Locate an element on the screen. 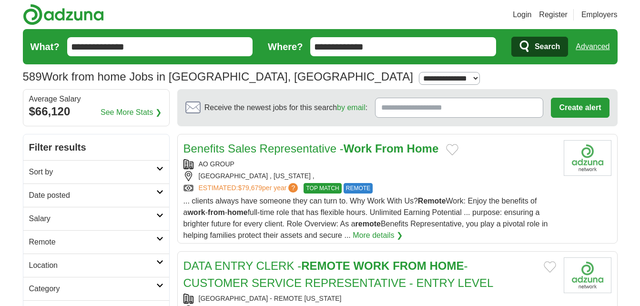 This screenshot has height=306, width=640. a: Location is located at coordinates (96, 265).